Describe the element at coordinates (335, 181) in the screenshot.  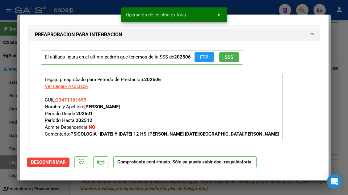
I see `div: Open Intercom Messenger` at that location.